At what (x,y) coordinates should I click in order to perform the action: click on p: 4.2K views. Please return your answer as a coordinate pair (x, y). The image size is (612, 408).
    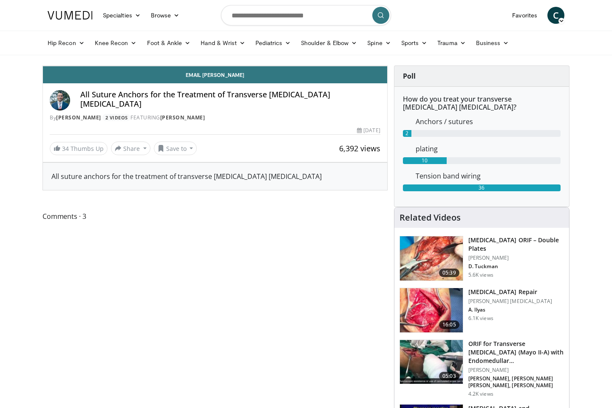
    Looking at the image, I should click on (480, 394).